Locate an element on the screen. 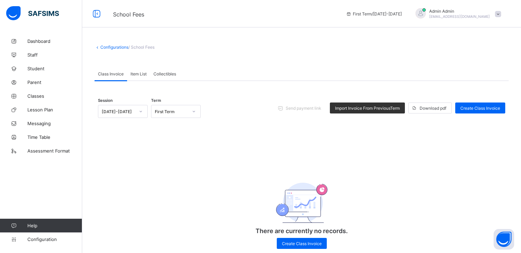 Image resolution: width=521 pixels, height=253 pixels. div: AdminAdmin is located at coordinates (456, 14).